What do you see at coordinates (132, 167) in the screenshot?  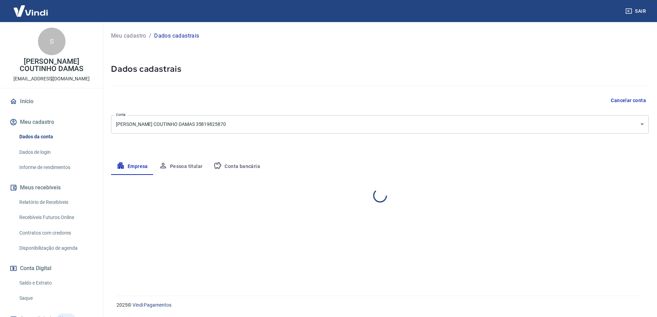 I see `button: Empresa` at bounding box center [132, 167].